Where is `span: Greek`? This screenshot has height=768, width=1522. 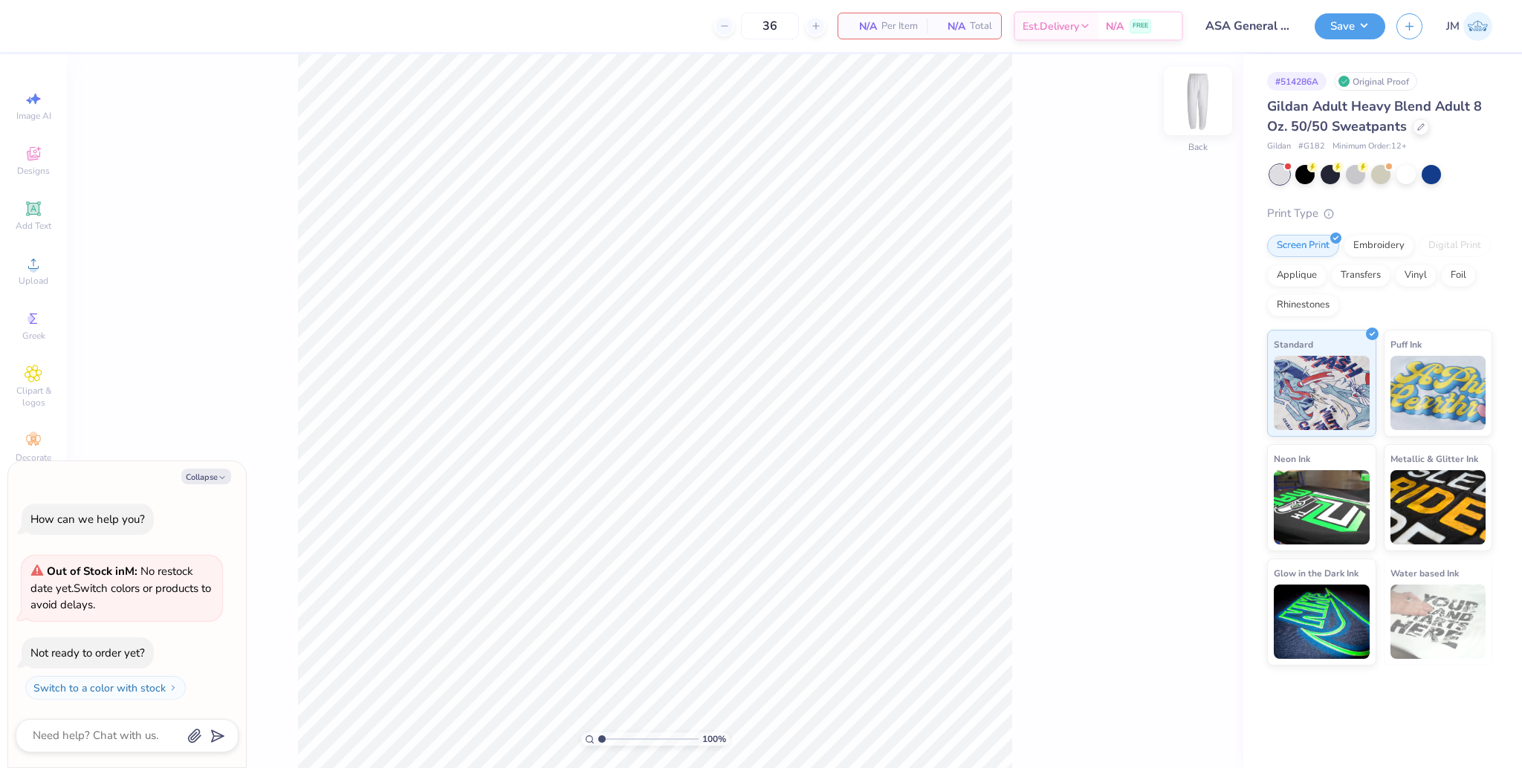 span: Greek is located at coordinates (33, 336).